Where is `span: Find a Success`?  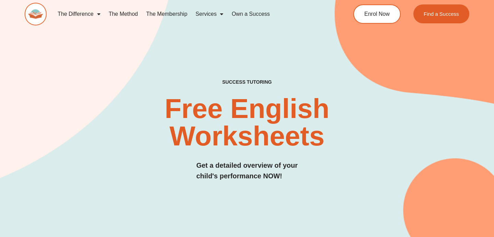
span: Find a Success is located at coordinates (441, 14).